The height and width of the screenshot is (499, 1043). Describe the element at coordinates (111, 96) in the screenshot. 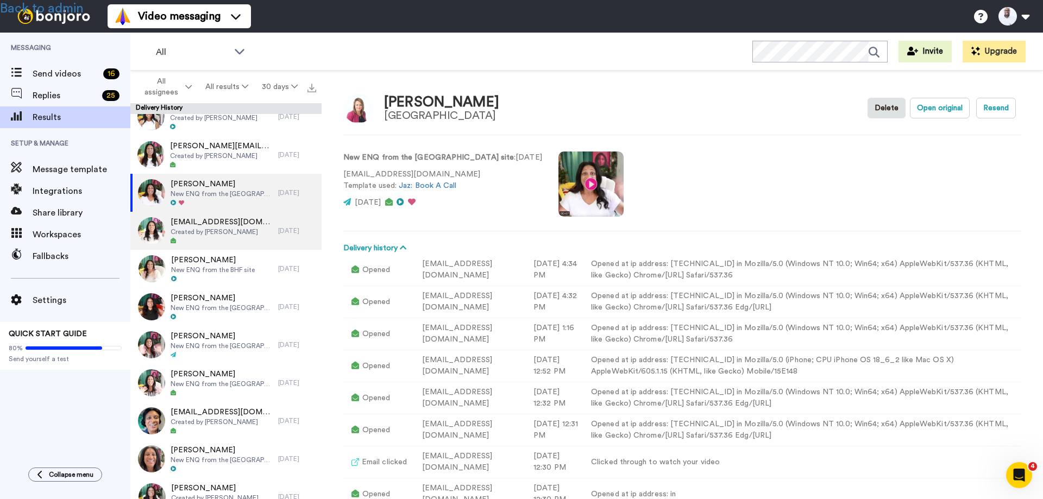

I see `div: 25` at that location.